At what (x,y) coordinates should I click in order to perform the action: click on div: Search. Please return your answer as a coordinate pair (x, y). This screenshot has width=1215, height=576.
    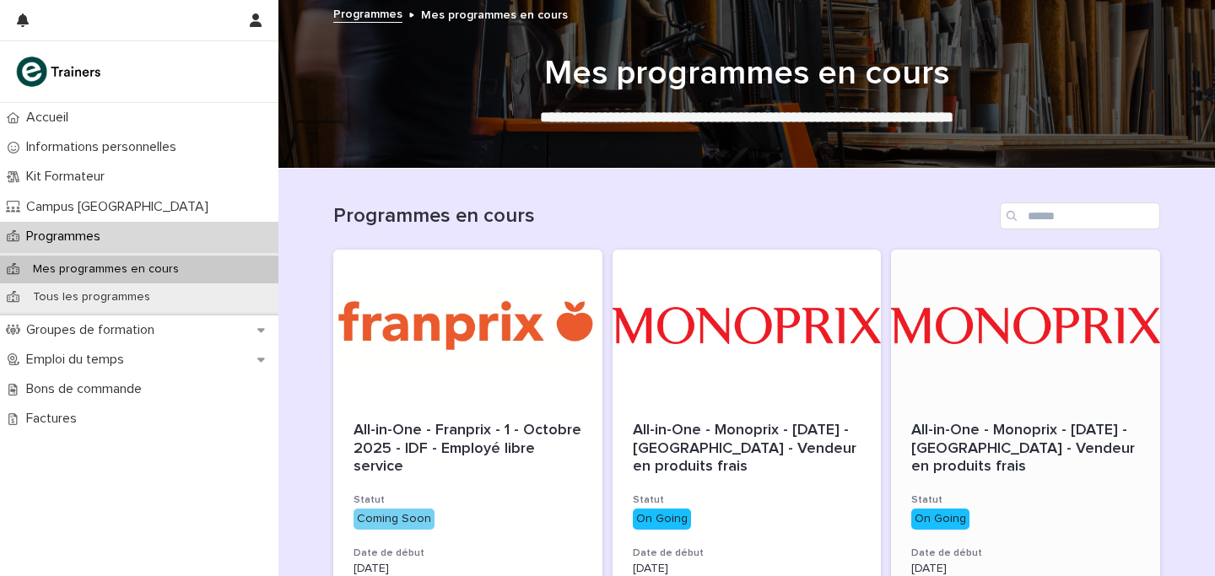
    Looking at the image, I should click on (1080, 216).